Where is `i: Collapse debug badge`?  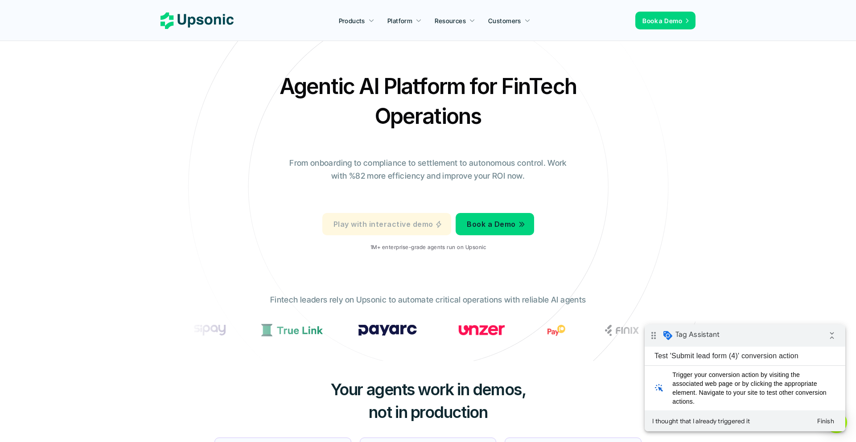 i: Collapse debug badge is located at coordinates (187, 11).